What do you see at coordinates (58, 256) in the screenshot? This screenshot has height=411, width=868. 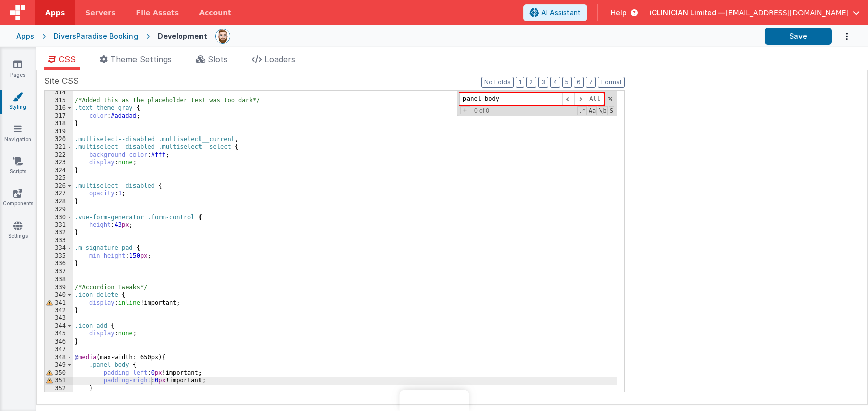 I see `div: 335` at bounding box center [58, 256].